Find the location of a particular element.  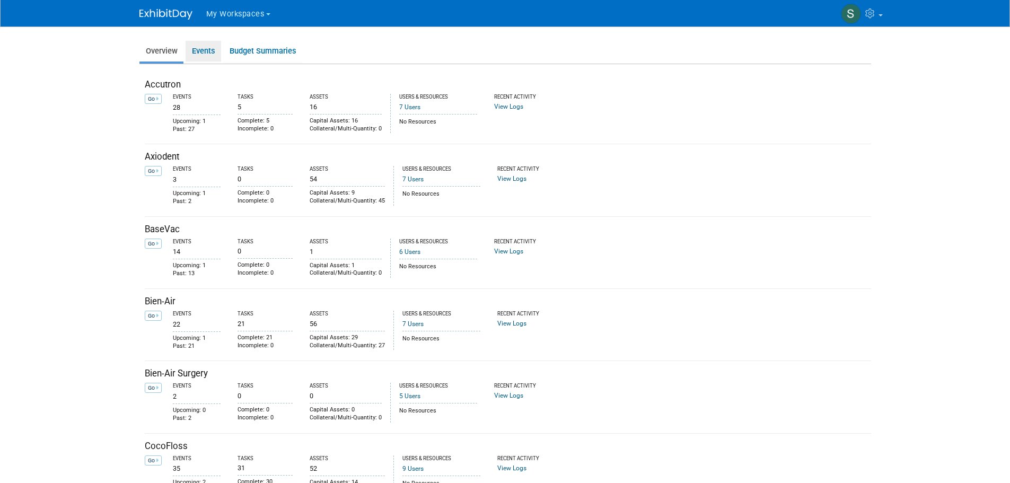

div: Capital Assets: 29 is located at coordinates (347, 338).